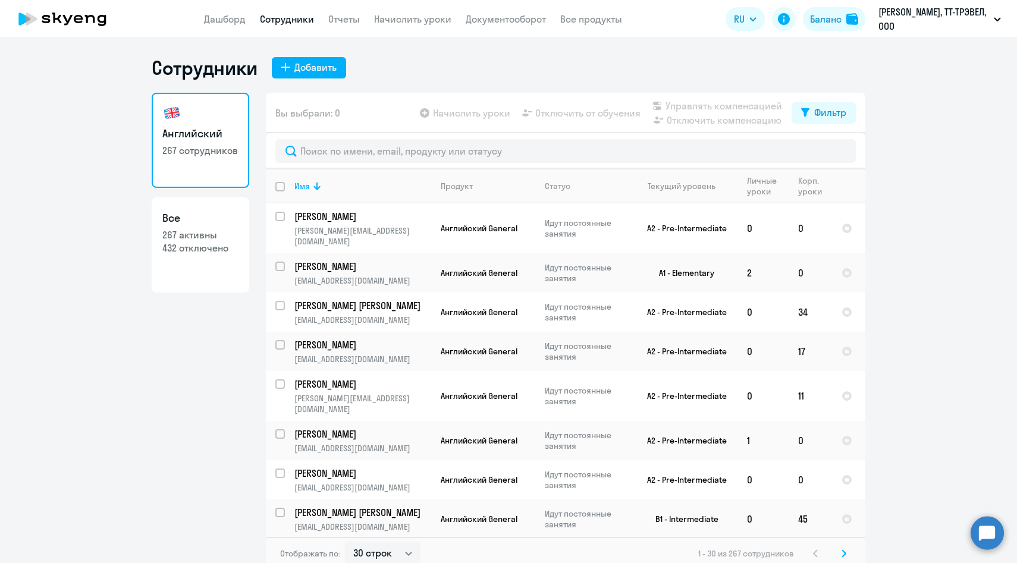  What do you see at coordinates (200, 218) in the screenshot?
I see `h3: Все` at bounding box center [200, 218].